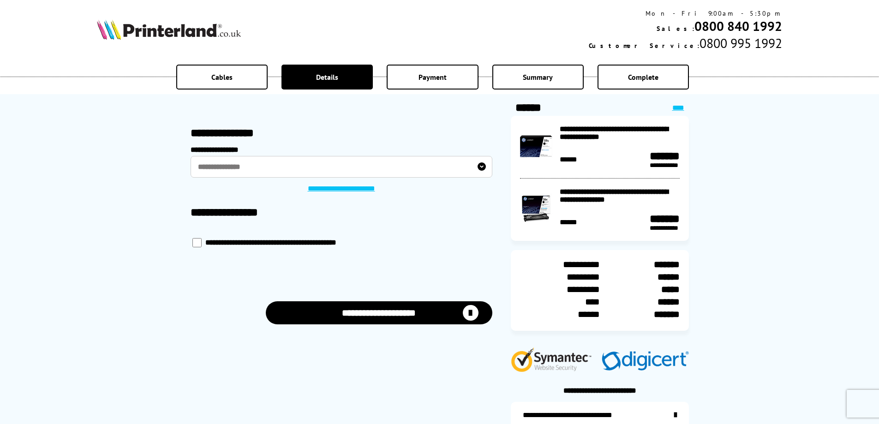 This screenshot has height=424, width=879. I want to click on span: Cables, so click(222, 77).